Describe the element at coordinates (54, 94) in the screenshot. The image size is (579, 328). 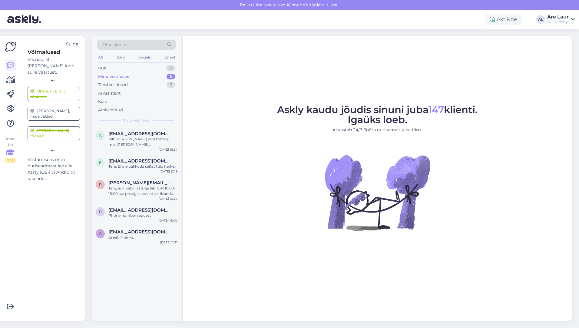
I see `a: Ühenda FB ja IG sõnumid` at that location.